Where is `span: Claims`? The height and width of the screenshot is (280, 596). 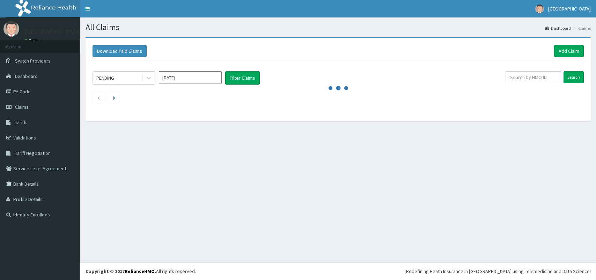 span: Claims is located at coordinates (22, 107).